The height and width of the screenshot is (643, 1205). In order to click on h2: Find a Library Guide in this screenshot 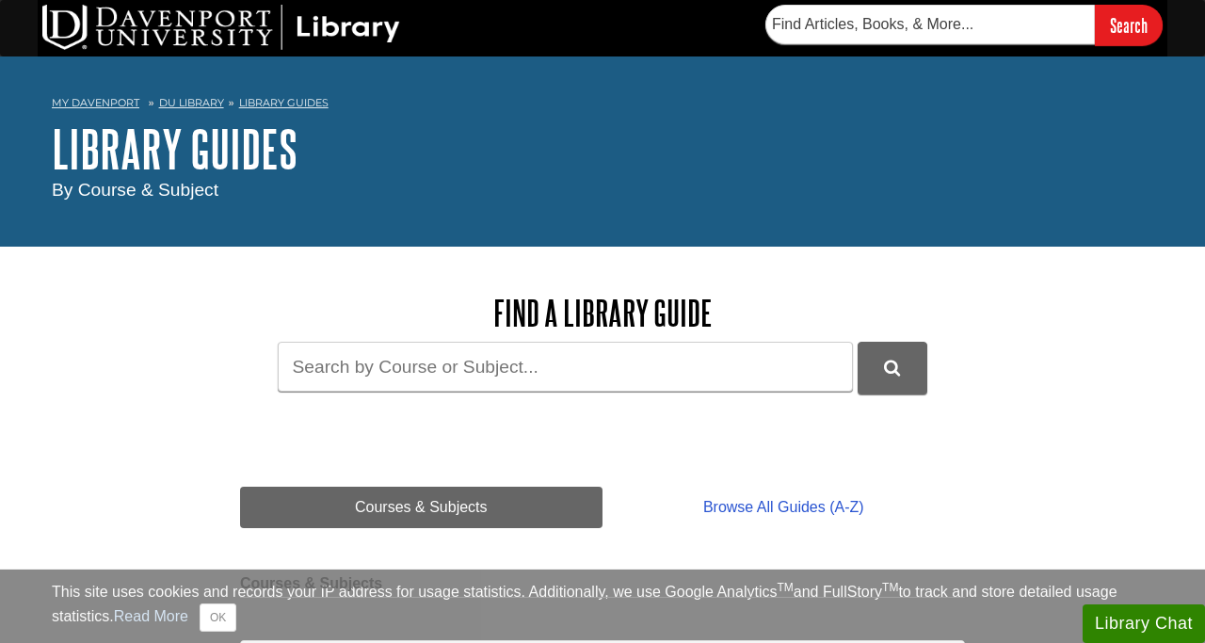, I will do `click(602, 312)`.